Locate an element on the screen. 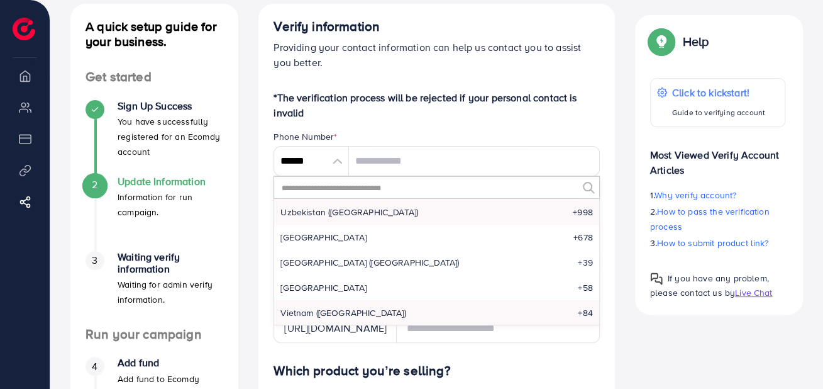 The width and height of the screenshot is (823, 389). h4: Verify information is located at coordinates (437, 26).